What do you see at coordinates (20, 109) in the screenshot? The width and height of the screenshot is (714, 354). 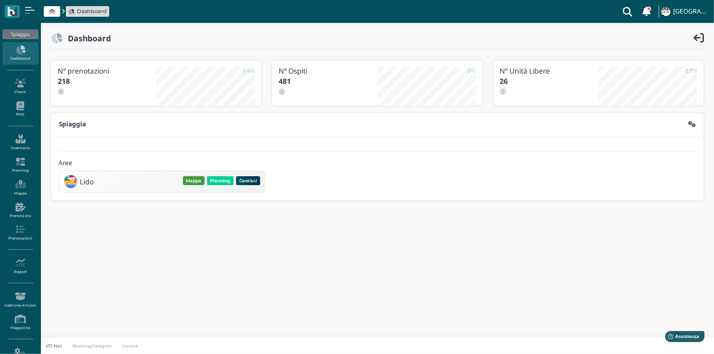 I see `a: PMS` at bounding box center [20, 109].